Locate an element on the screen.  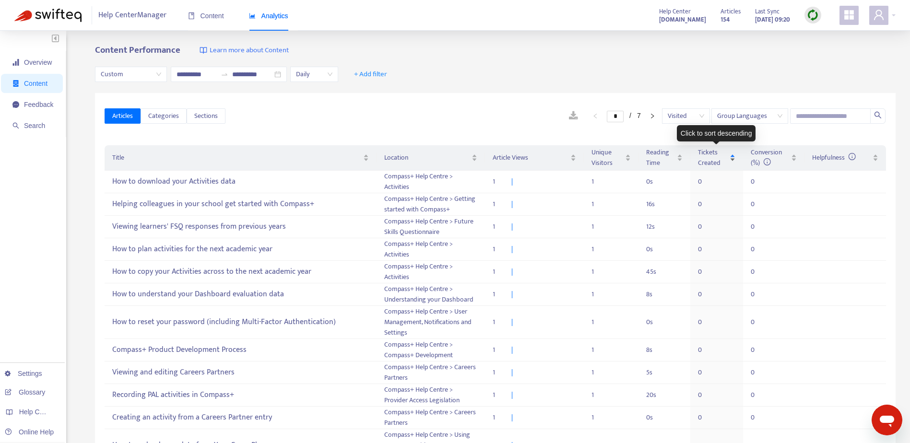
div: Click to sort descending is located at coordinates (716, 133).